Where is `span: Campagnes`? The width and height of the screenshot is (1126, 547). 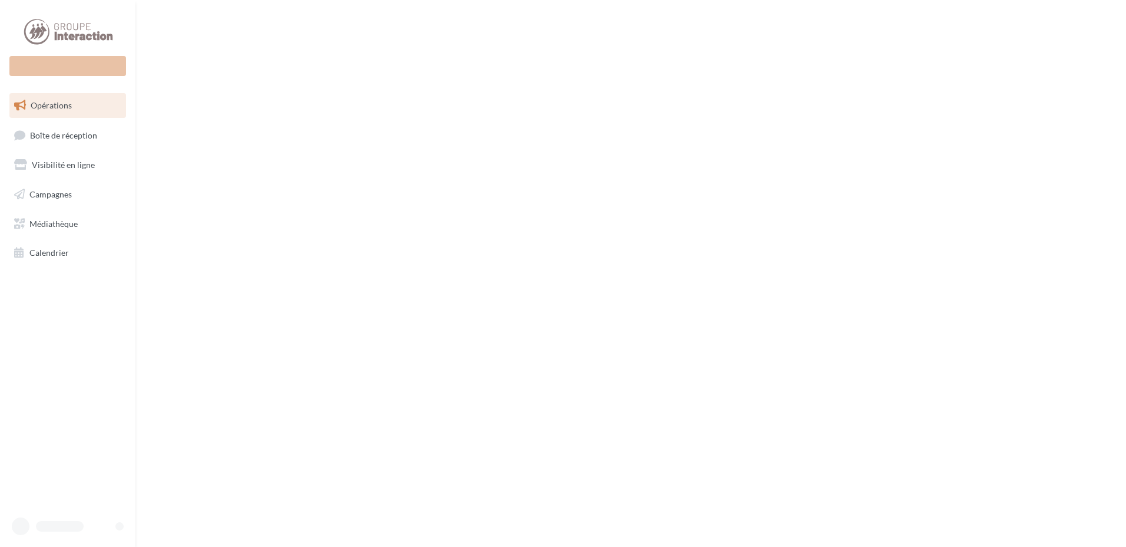 span: Campagnes is located at coordinates (51, 194).